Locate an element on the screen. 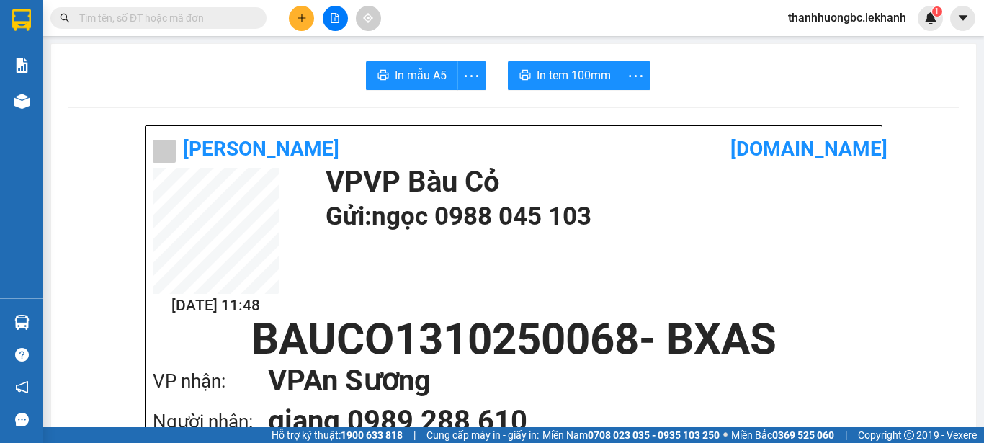 Image resolution: width=984 pixels, height=443 pixels. h1: giang 0989 288 610 is located at coordinates (557, 422).